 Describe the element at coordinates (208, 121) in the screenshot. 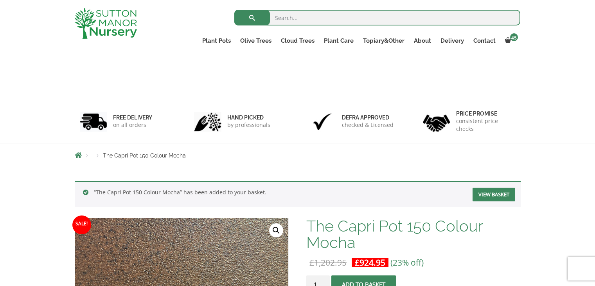

I see `img: 2.jpg` at that location.